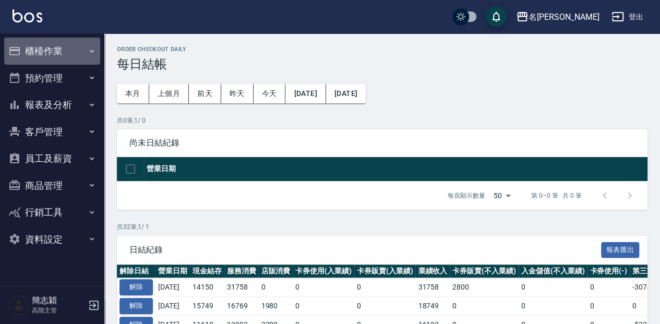  Describe the element at coordinates (382, 49) in the screenshot. I see `h2: Order checkout daily` at that location.